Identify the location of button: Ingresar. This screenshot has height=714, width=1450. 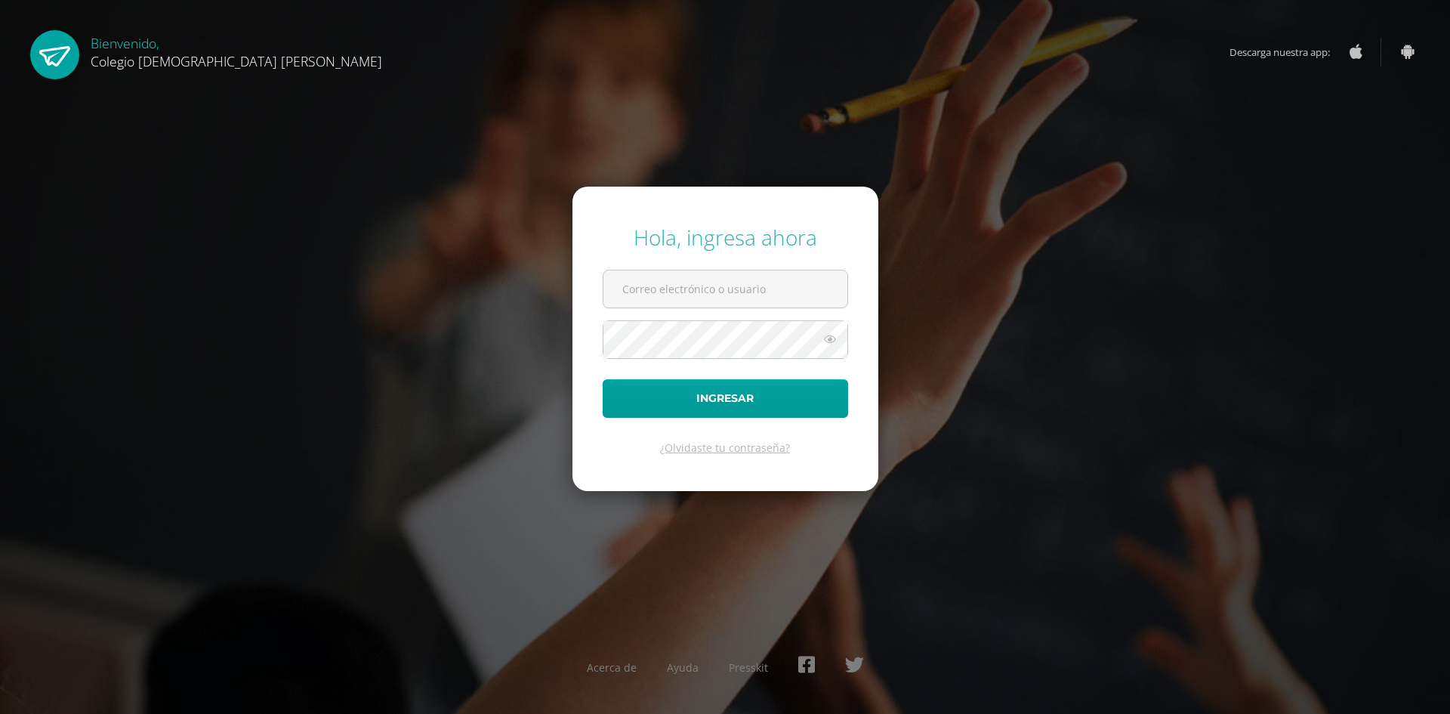
(725, 398).